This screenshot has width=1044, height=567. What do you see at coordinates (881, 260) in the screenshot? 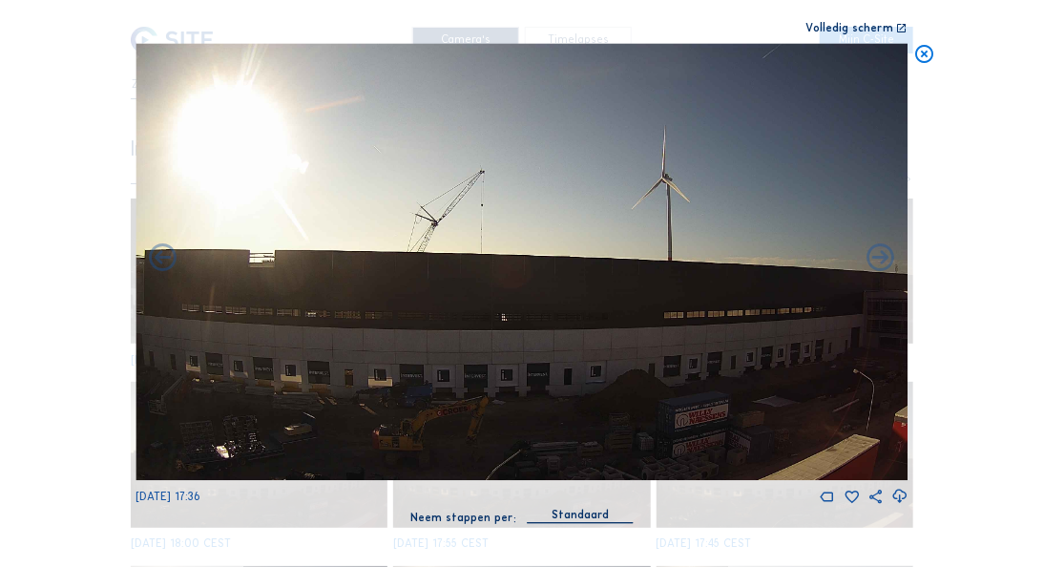
I see `i: Back` at bounding box center [881, 260].